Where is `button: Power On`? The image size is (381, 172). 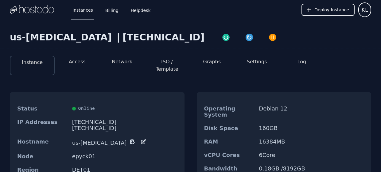 button: Power On is located at coordinates (226, 37).